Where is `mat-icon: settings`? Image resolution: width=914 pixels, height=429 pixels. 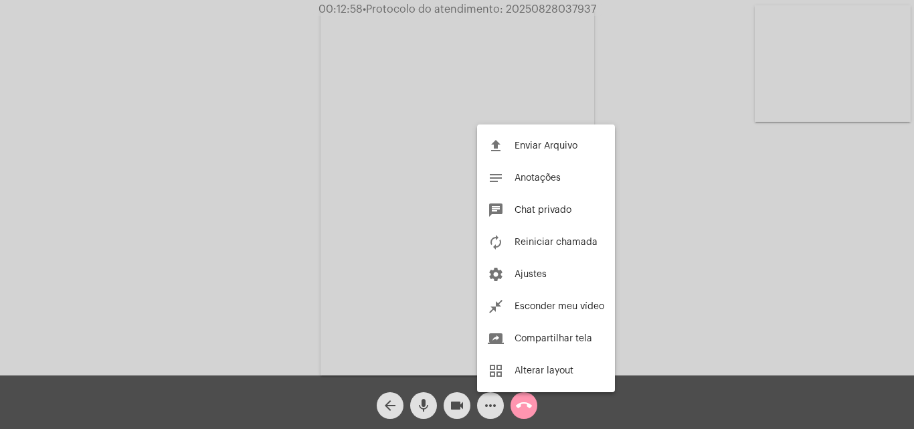
mat-icon: settings is located at coordinates (496, 274).